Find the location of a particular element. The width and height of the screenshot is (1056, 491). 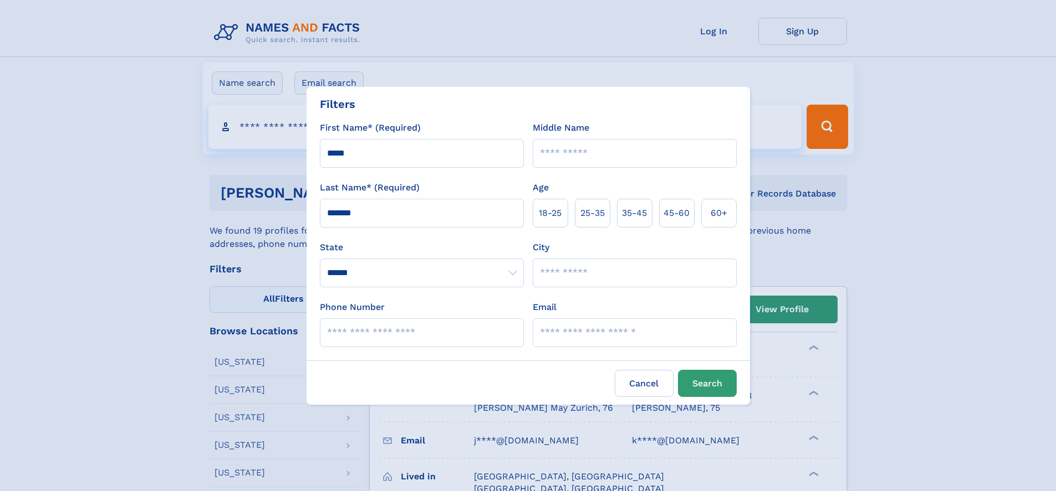

label: Phone Number is located at coordinates (352, 308).